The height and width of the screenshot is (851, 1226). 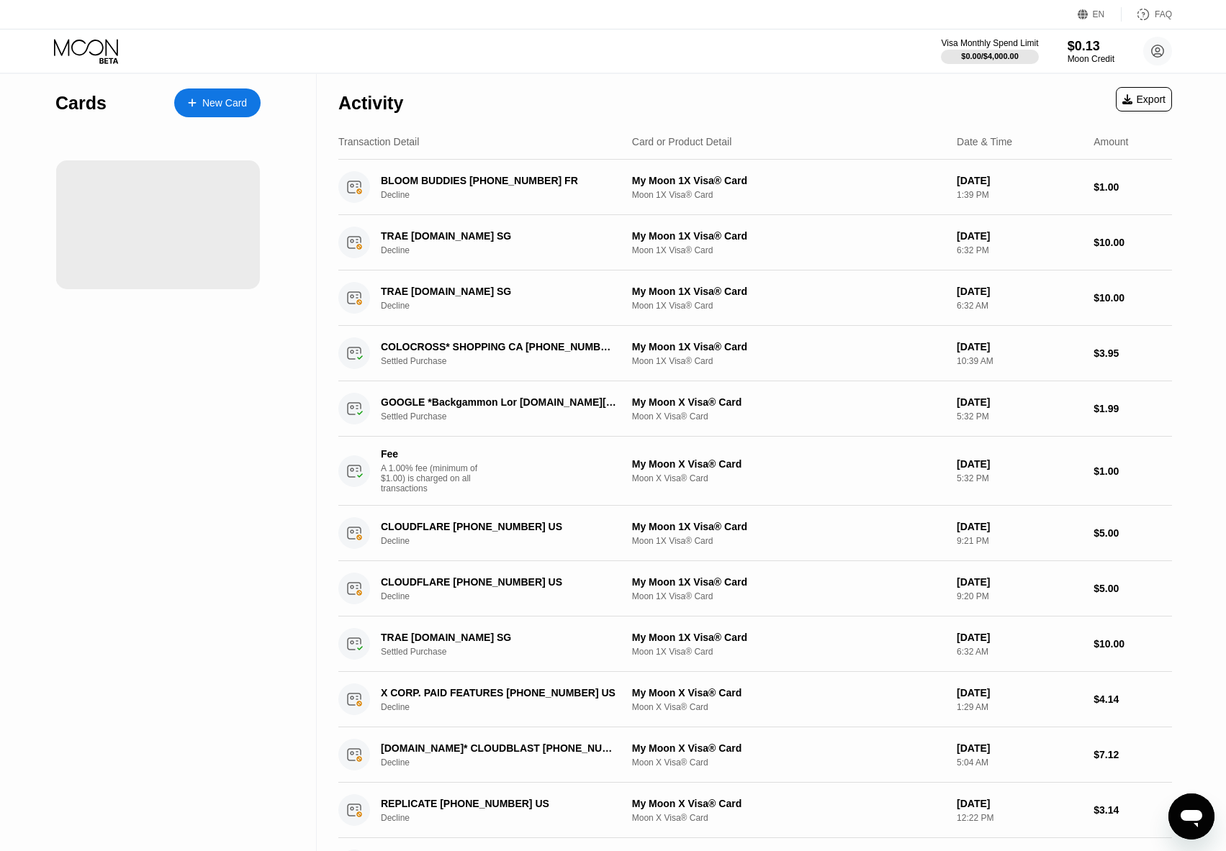 What do you see at coordinates (989, 51) in the screenshot?
I see `div: Visa Monthly Spend Limit$0.00/$4,000.00` at bounding box center [989, 51].